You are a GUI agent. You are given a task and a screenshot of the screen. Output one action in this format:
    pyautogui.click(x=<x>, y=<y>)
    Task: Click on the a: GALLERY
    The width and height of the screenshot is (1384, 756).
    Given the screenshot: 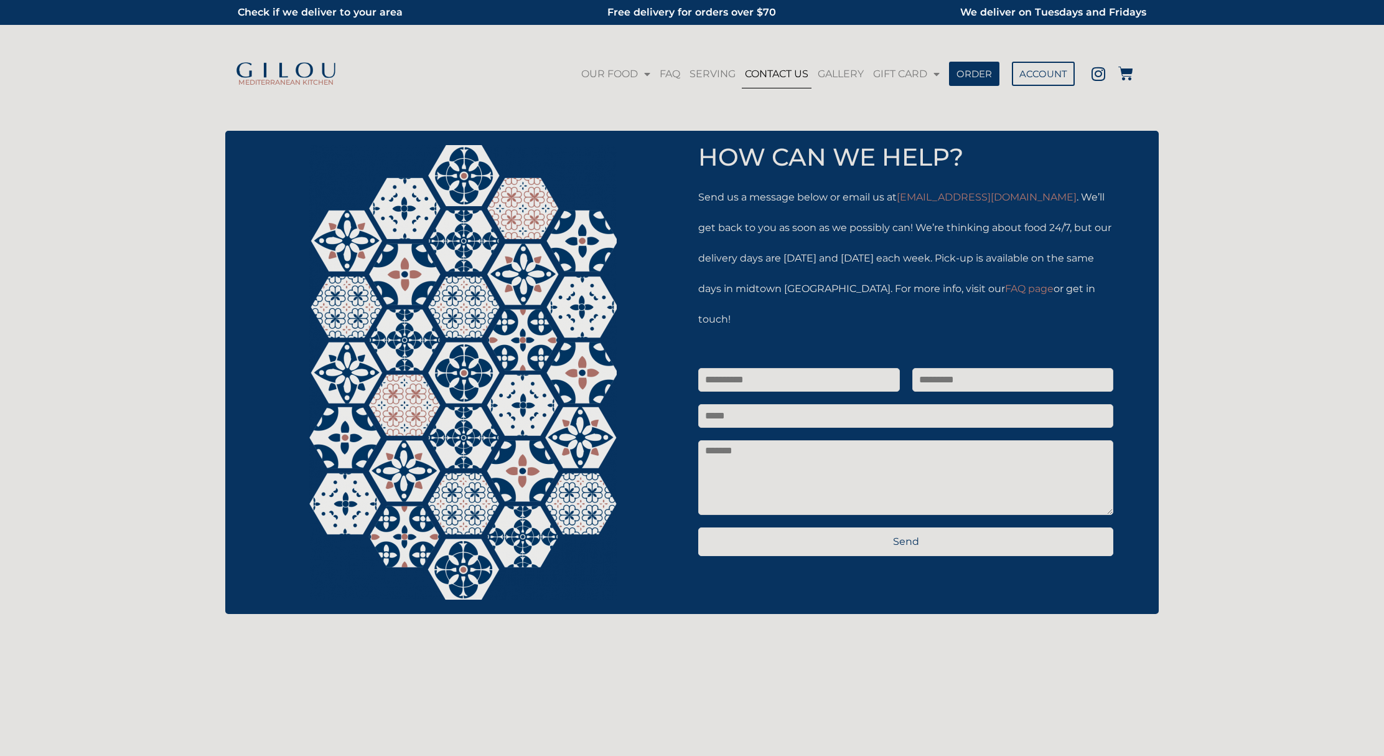 What is the action you would take?
    pyautogui.click(x=841, y=74)
    